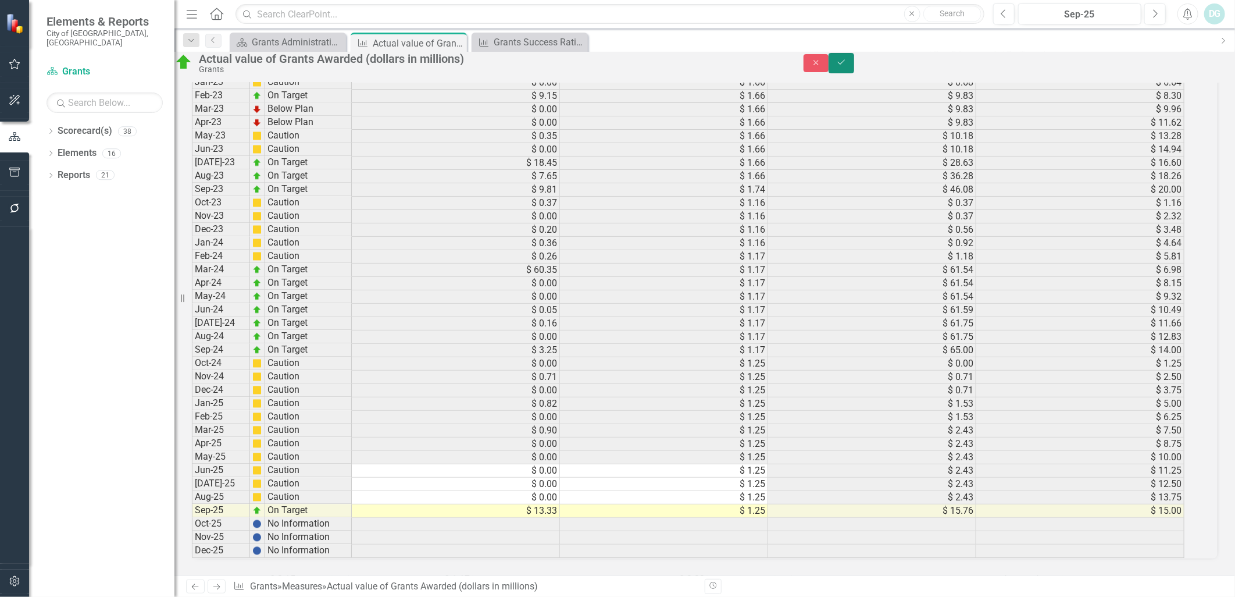  Describe the element at coordinates (1081, 163) in the screenshot. I see `td: $ 16.60` at that location.